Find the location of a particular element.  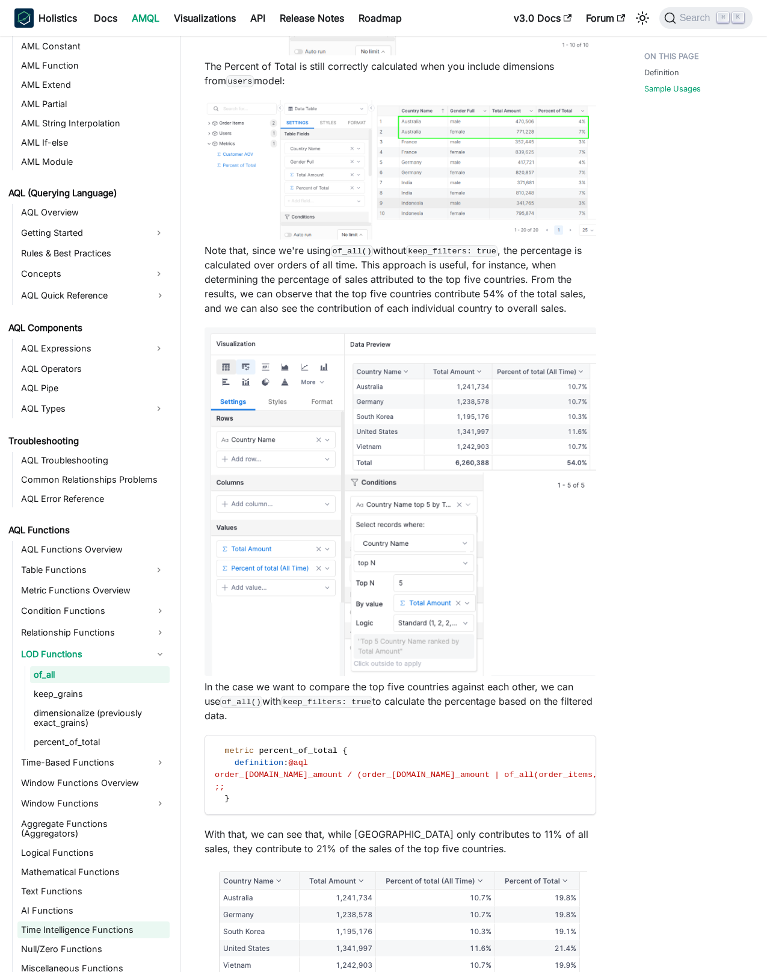

kbd: K is located at coordinates (738, 17).